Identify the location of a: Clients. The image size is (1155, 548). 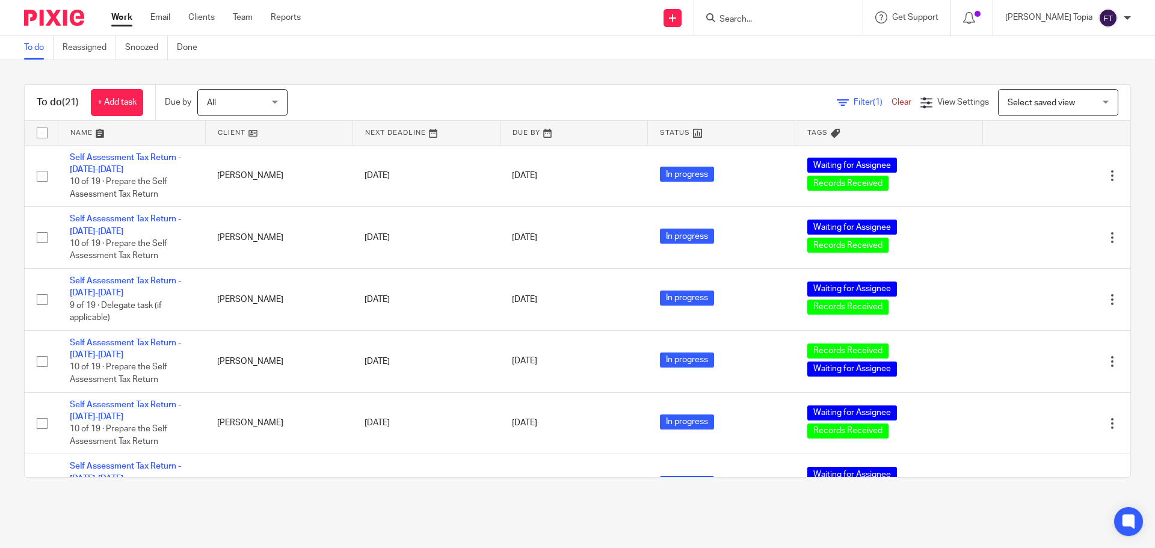
(201, 17).